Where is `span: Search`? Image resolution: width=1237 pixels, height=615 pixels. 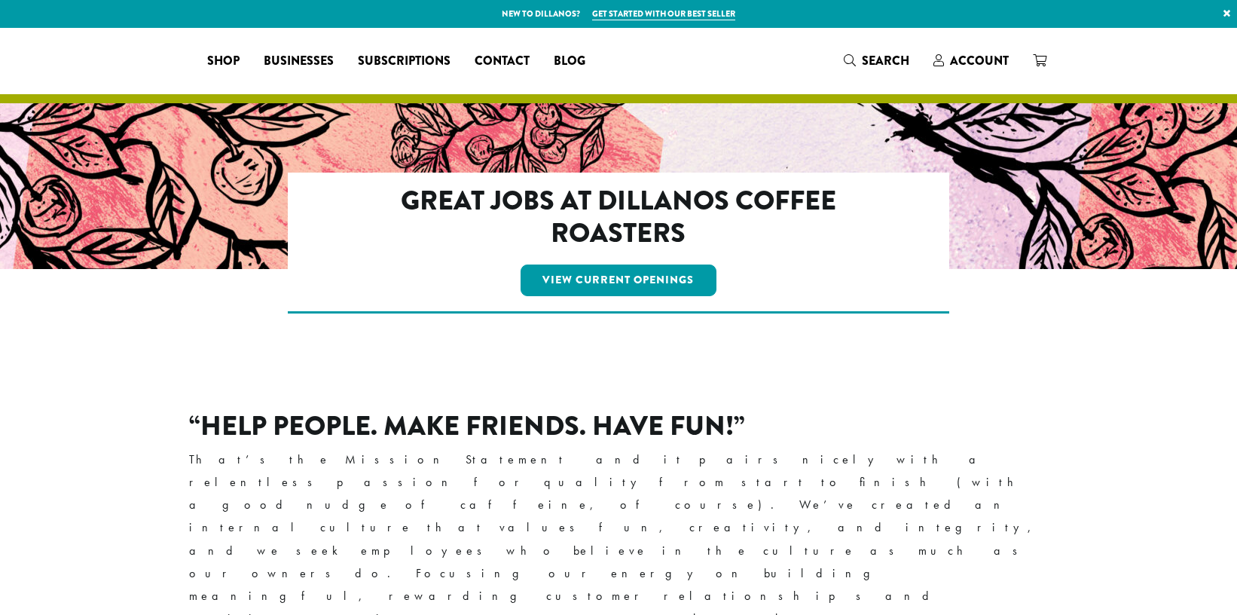 span: Search is located at coordinates (885, 60).